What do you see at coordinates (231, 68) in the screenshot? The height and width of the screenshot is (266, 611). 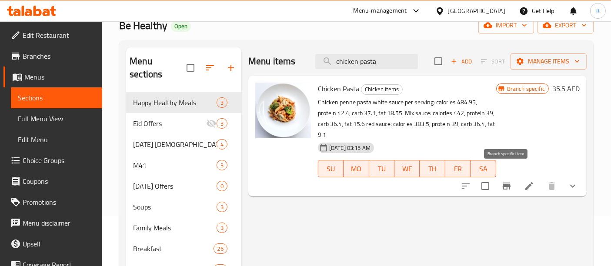 I see `button: Add section` at bounding box center [231, 68].